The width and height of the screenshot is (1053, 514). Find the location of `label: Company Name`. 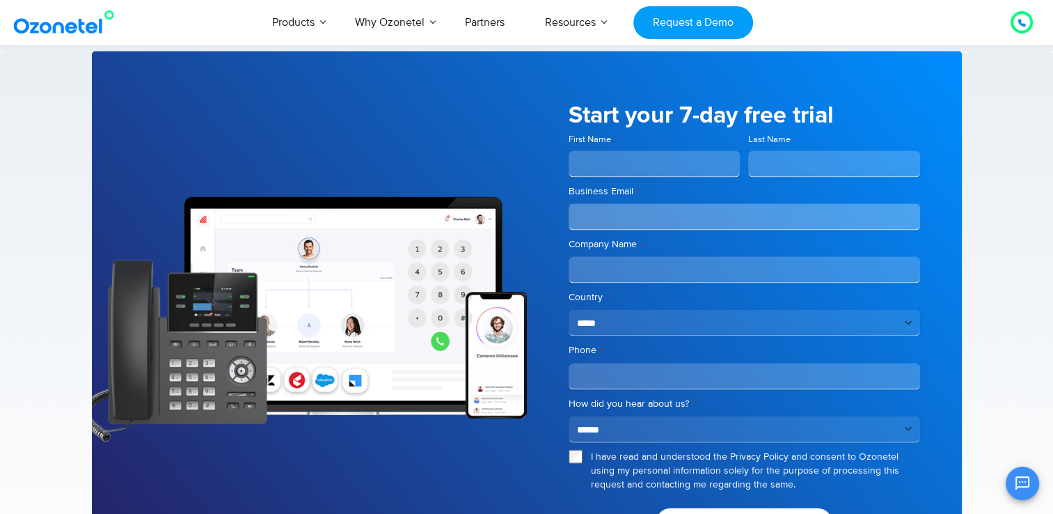

label: Company Name is located at coordinates (744, 244).